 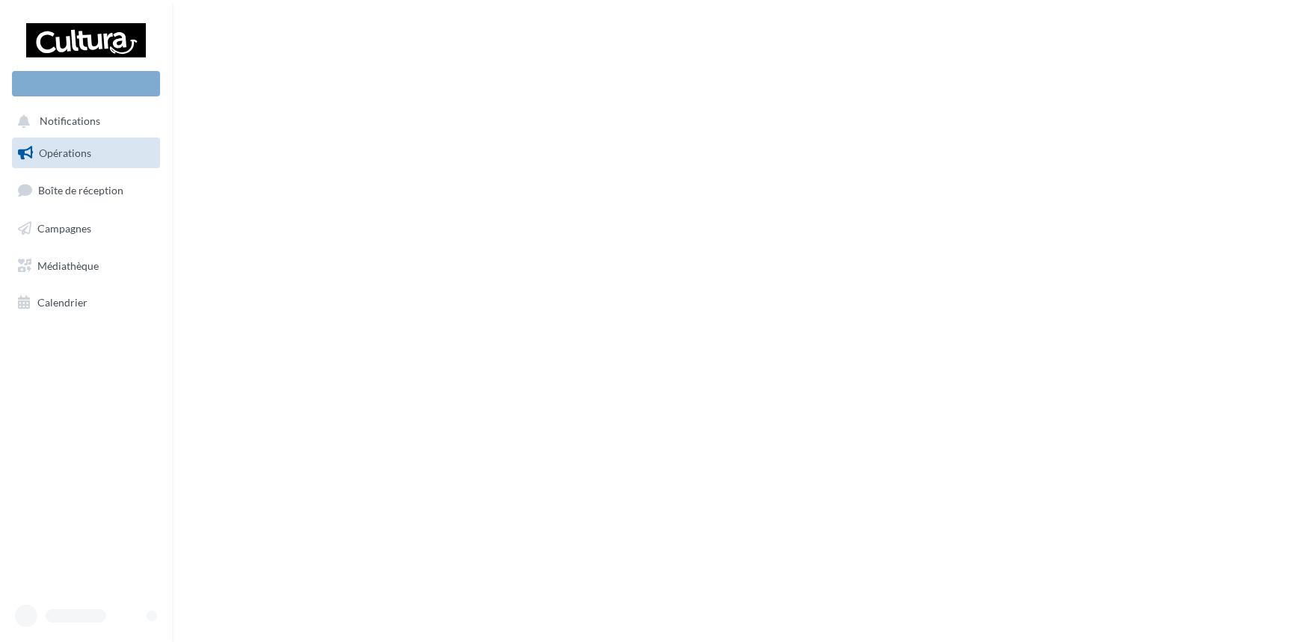 What do you see at coordinates (86, 266) in the screenshot?
I see `a: Médiathèque` at bounding box center [86, 266].